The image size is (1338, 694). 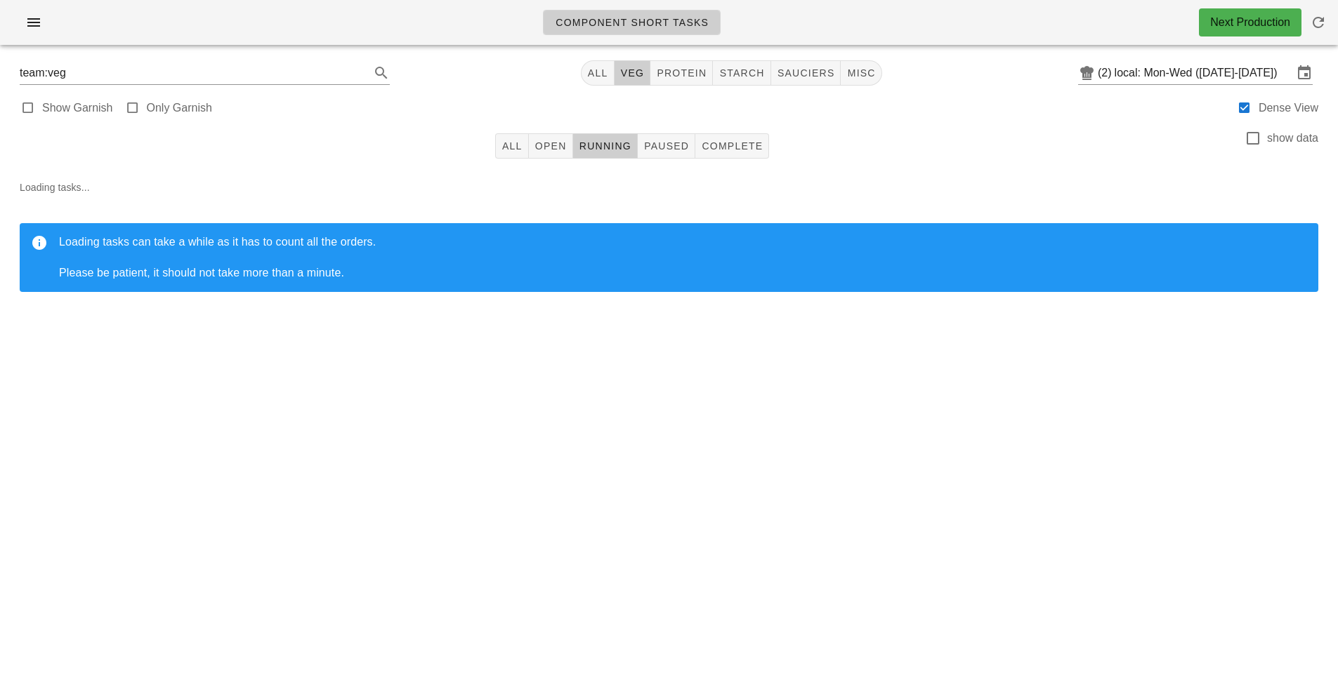 I want to click on span: Component Short Tasks, so click(x=631, y=22).